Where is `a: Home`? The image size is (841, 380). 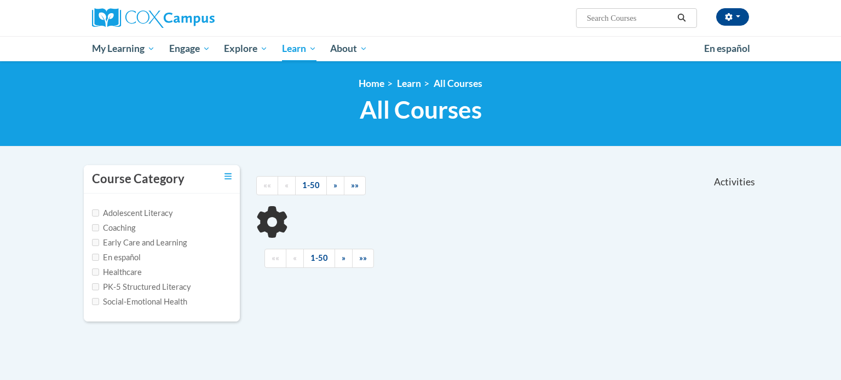 a: Home is located at coordinates (371, 83).